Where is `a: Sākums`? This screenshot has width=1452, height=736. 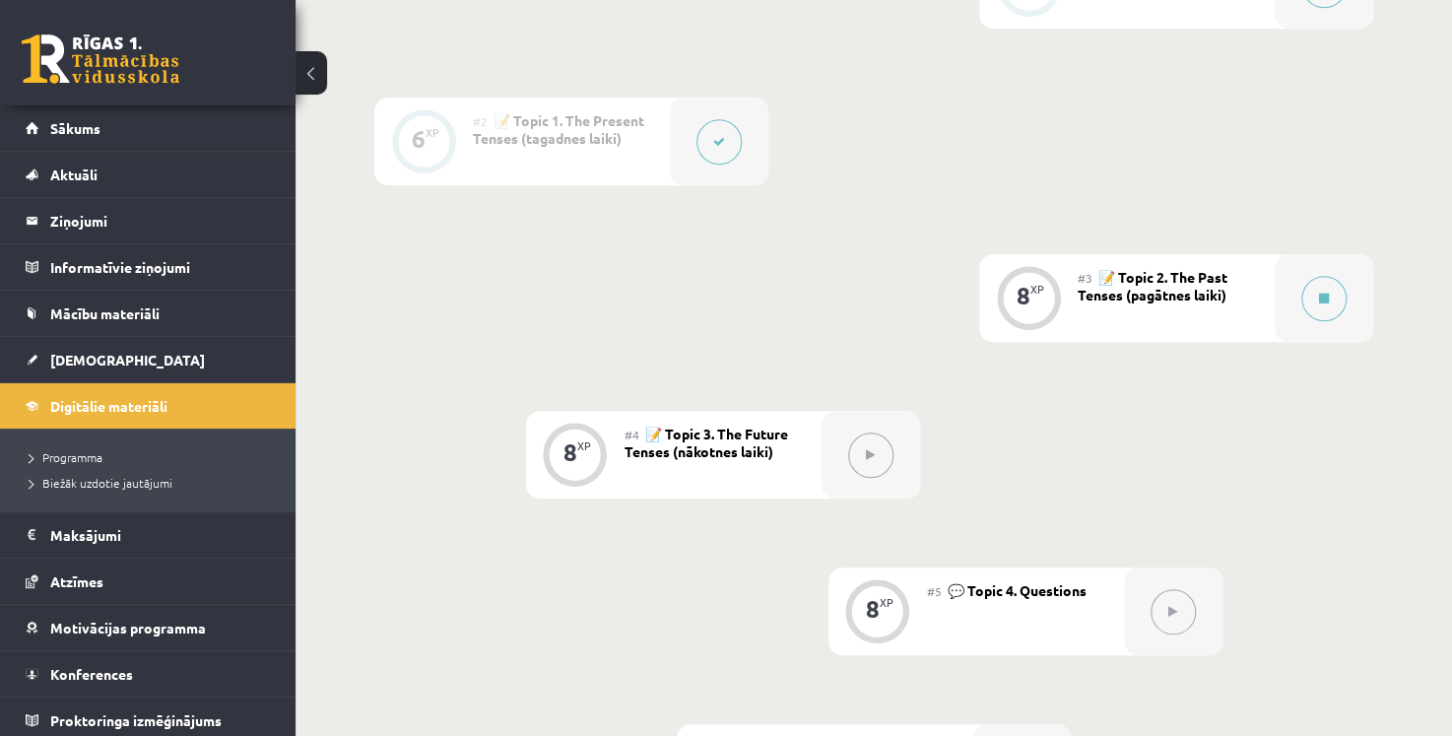 a: Sākums is located at coordinates (148, 128).